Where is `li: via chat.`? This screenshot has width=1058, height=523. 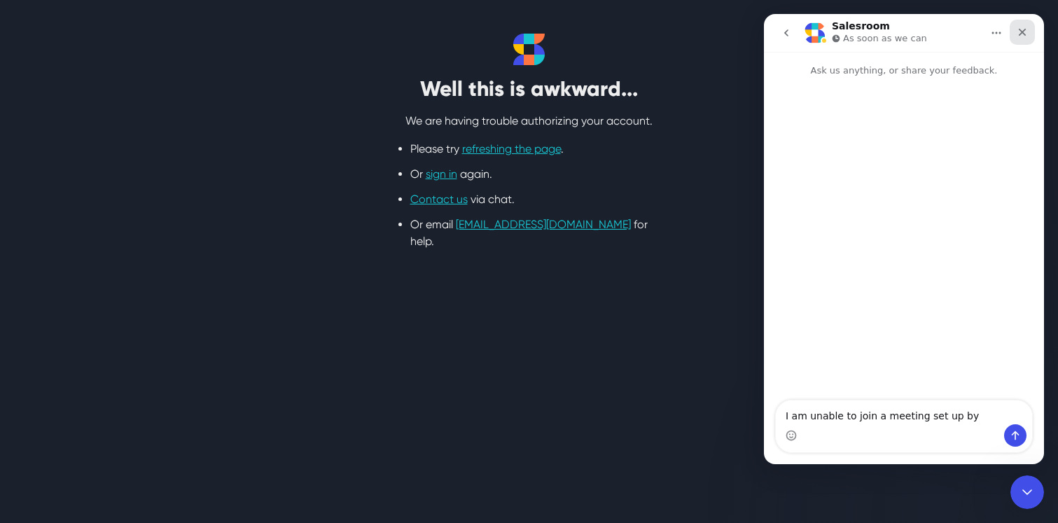 li: via chat. is located at coordinates (529, 199).